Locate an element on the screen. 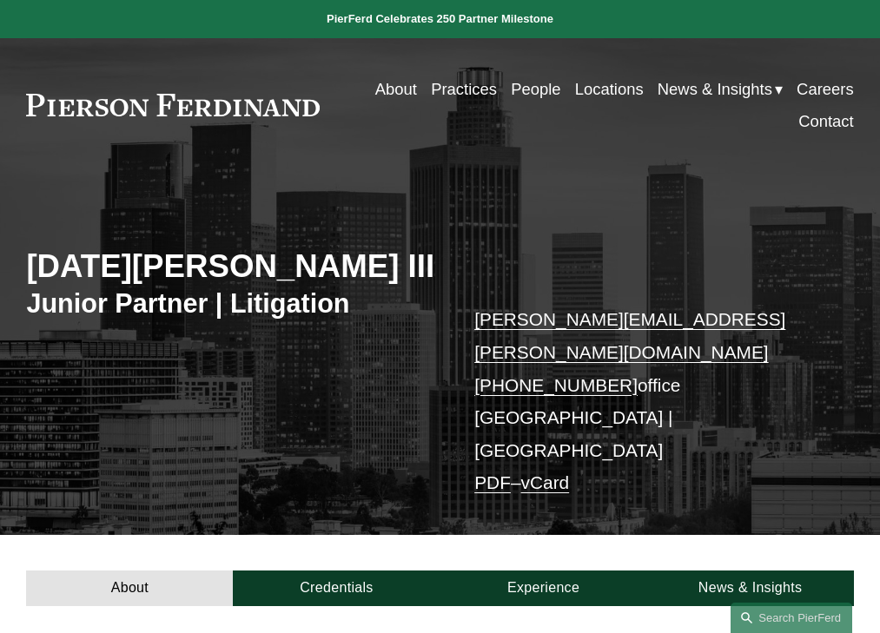  a: Search this site is located at coordinates (791, 618).